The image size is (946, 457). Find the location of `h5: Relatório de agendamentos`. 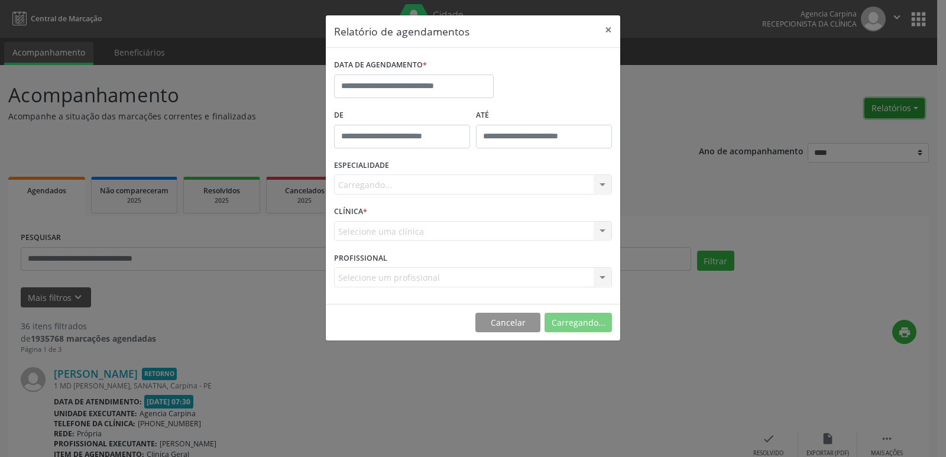

h5: Relatório de agendamentos is located at coordinates (402, 31).